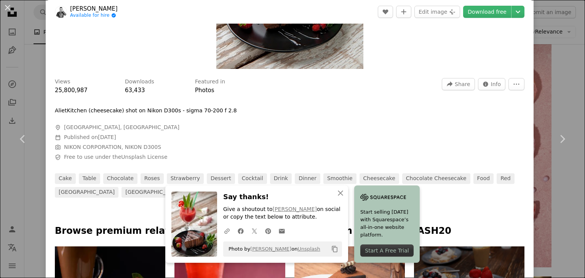  What do you see at coordinates (383, 197) in the screenshot?
I see `img: file-1705255347840-230a6ab5bca9image` at bounding box center [383, 197].